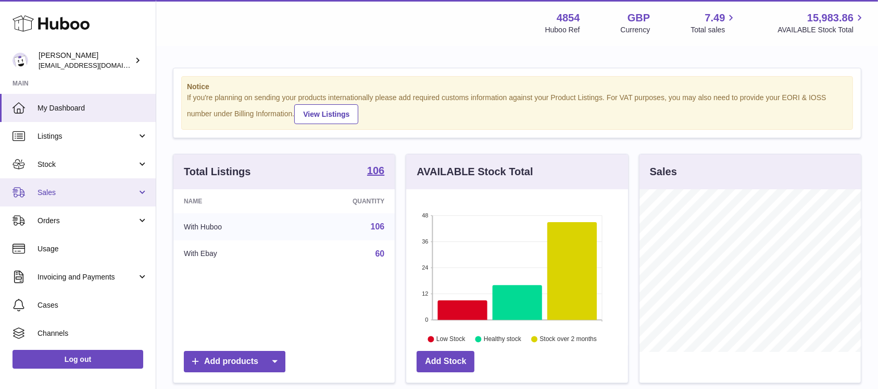  I want to click on span: AVAILABLE Stock Total, so click(822, 30).